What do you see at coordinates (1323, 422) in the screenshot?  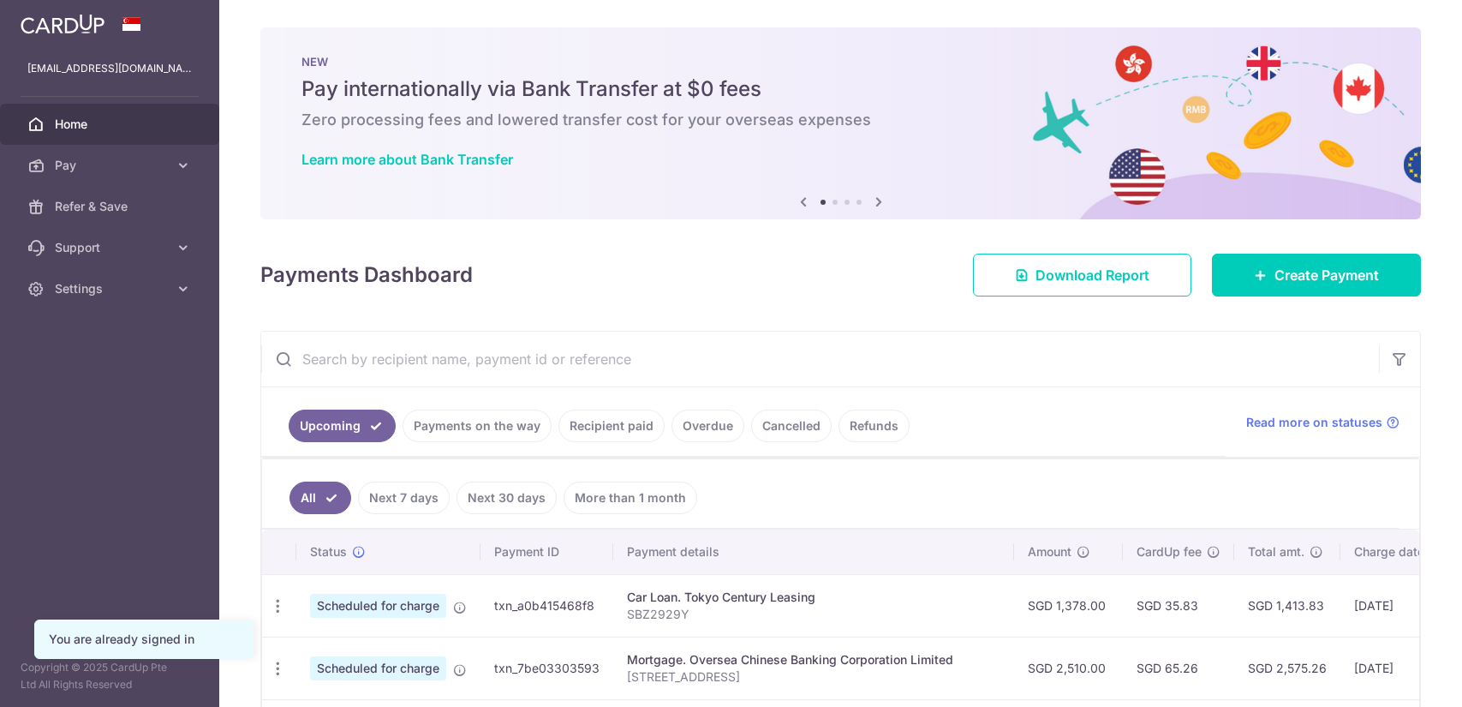 I see `a: Read more on statuses` at bounding box center [1323, 422].